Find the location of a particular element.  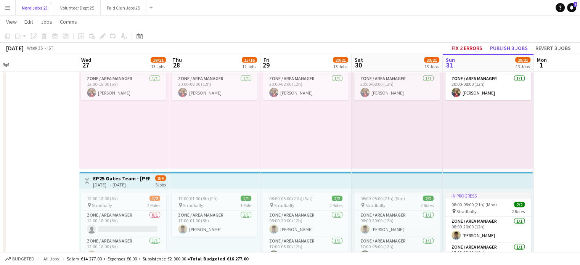

span: 29 is located at coordinates (266, 65).